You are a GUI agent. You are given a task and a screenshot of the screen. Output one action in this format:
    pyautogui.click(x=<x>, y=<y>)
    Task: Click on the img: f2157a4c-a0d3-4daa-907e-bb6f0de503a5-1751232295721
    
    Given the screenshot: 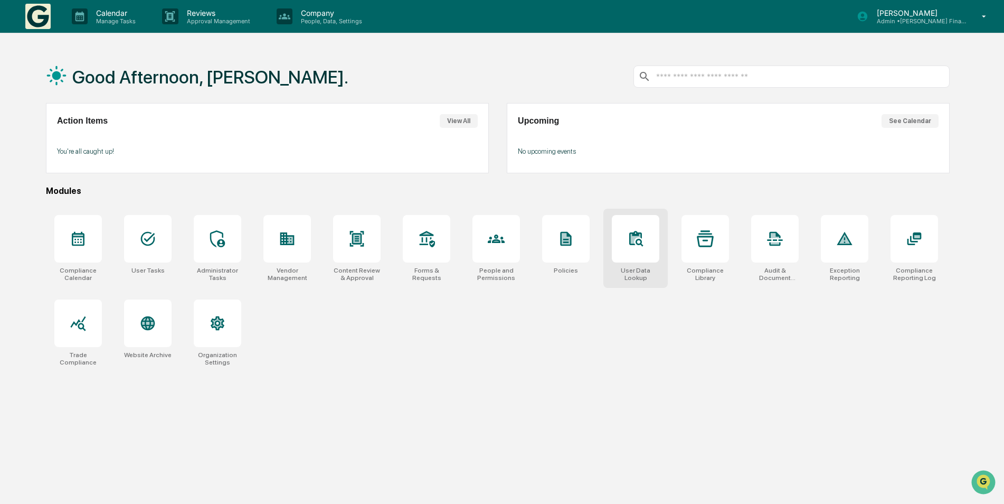 What is the action you would take?
    pyautogui.click(x=13, y=13)
    